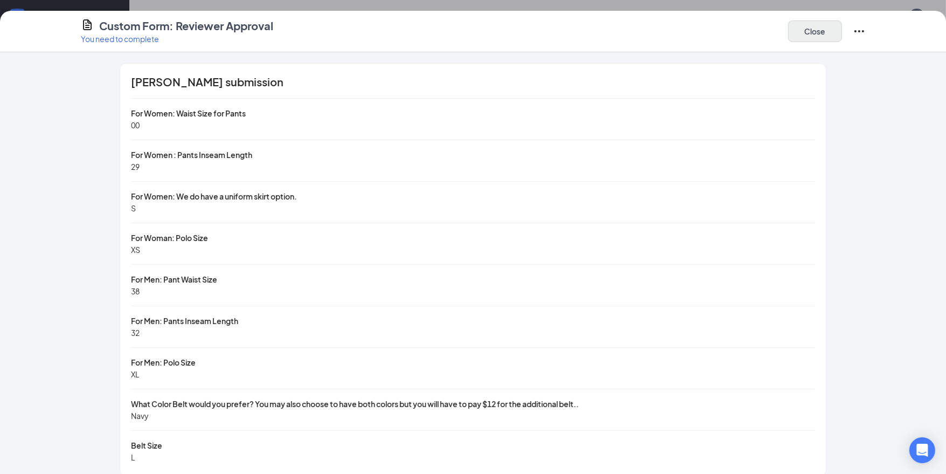 The height and width of the screenshot is (474, 946). I want to click on span: XS, so click(135, 250).